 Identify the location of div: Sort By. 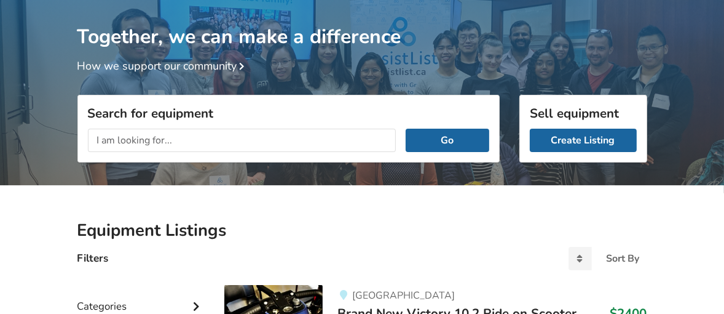
(623, 258).